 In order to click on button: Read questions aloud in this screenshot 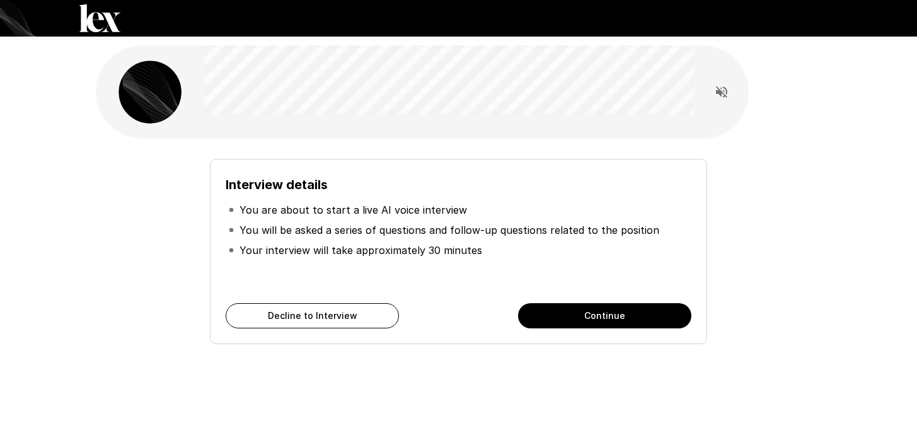, I will do `click(722, 92)`.